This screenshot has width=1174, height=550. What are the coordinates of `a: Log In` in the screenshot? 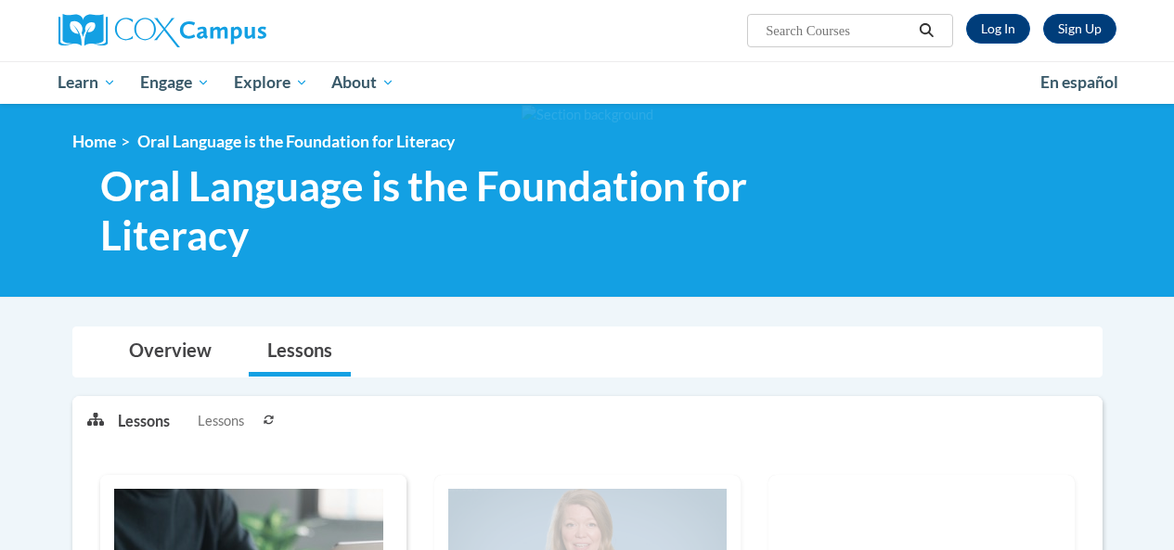 It's located at (998, 29).